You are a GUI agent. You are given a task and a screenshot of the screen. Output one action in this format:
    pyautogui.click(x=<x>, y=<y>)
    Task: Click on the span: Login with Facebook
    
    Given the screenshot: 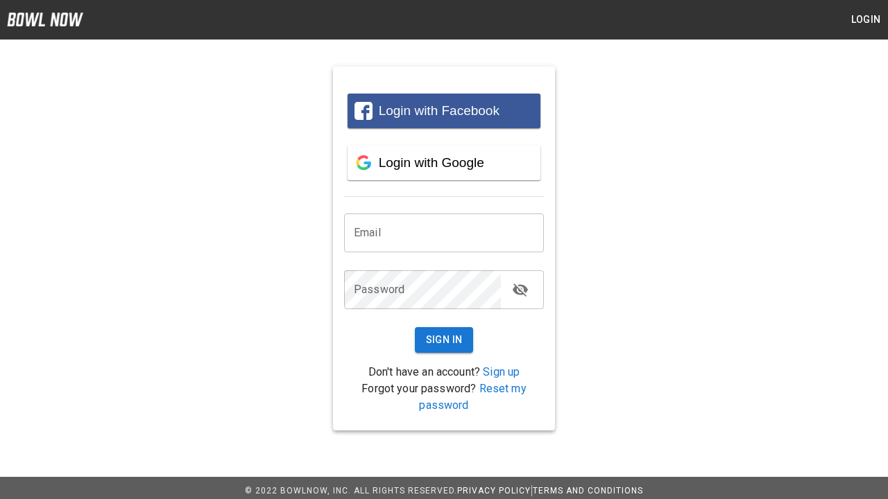 What is the action you would take?
    pyautogui.click(x=439, y=110)
    